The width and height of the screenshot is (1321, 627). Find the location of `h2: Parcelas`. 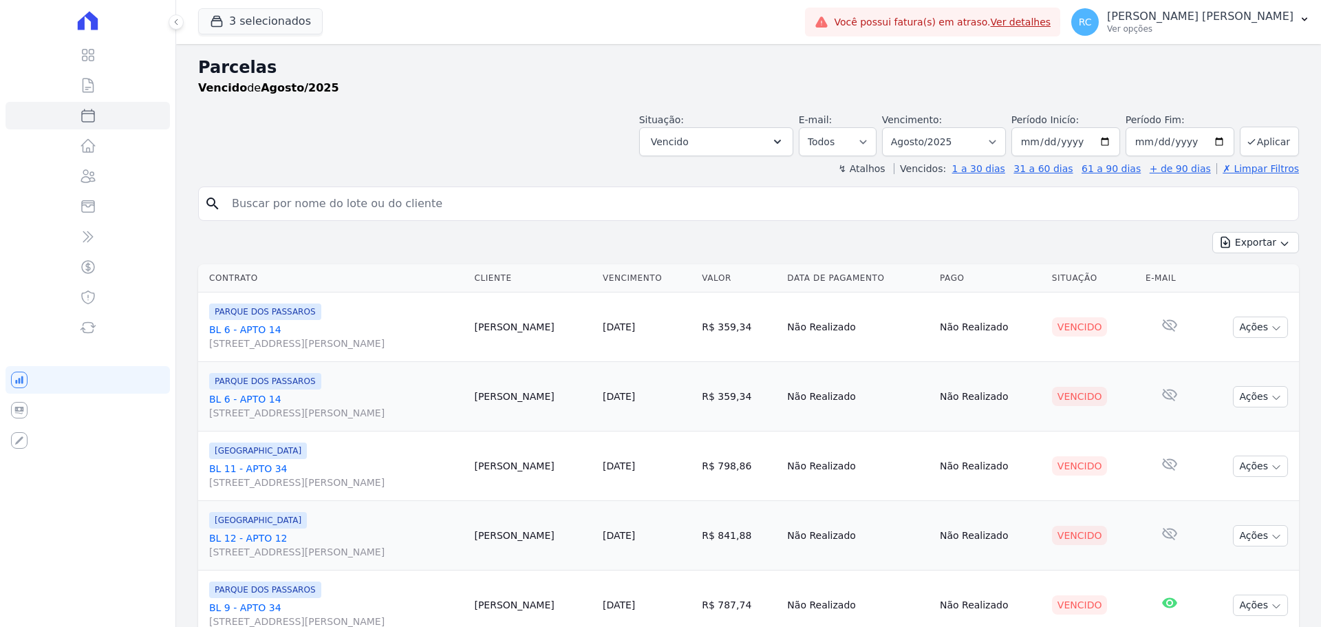

h2: Parcelas is located at coordinates (749, 67).